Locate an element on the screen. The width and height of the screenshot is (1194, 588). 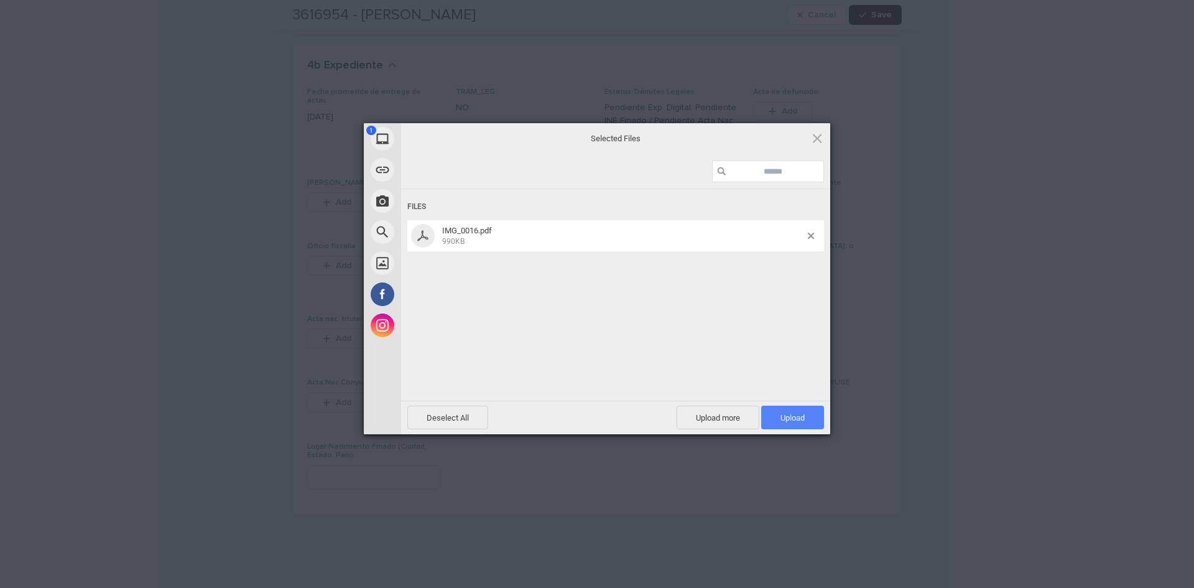
div: Instagram is located at coordinates (438, 325).